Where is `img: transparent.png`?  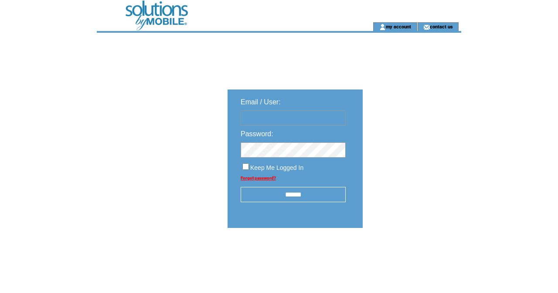
img: transparent.png is located at coordinates (410, 255).